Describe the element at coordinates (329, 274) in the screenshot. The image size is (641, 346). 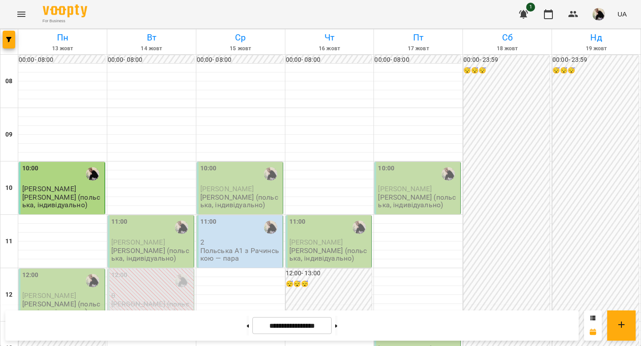
I see `h6: 12:00 - 13:00` at that location.